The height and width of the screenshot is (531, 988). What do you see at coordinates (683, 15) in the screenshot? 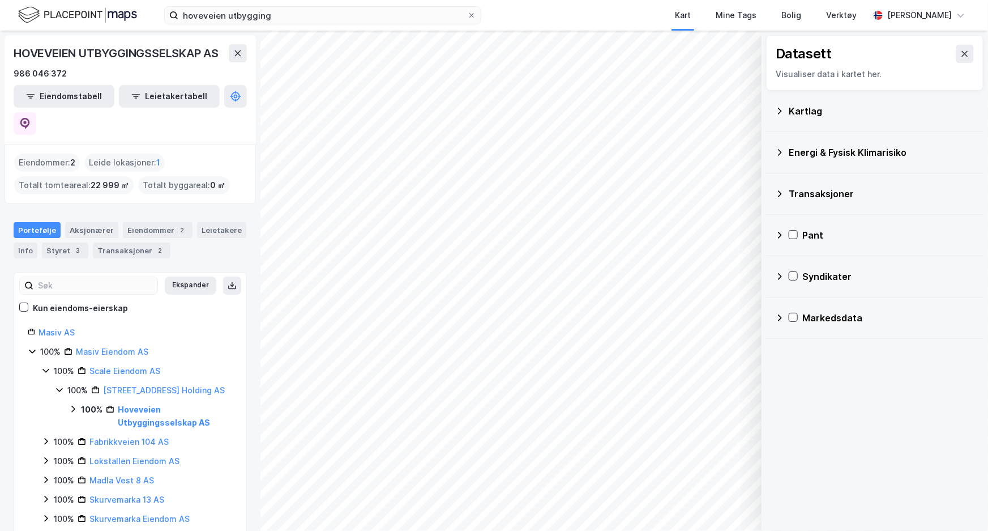
I see `div: Kart` at bounding box center [683, 15].